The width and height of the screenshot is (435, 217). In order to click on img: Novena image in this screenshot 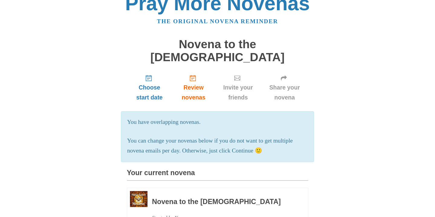, I will do `click(139, 200)`.